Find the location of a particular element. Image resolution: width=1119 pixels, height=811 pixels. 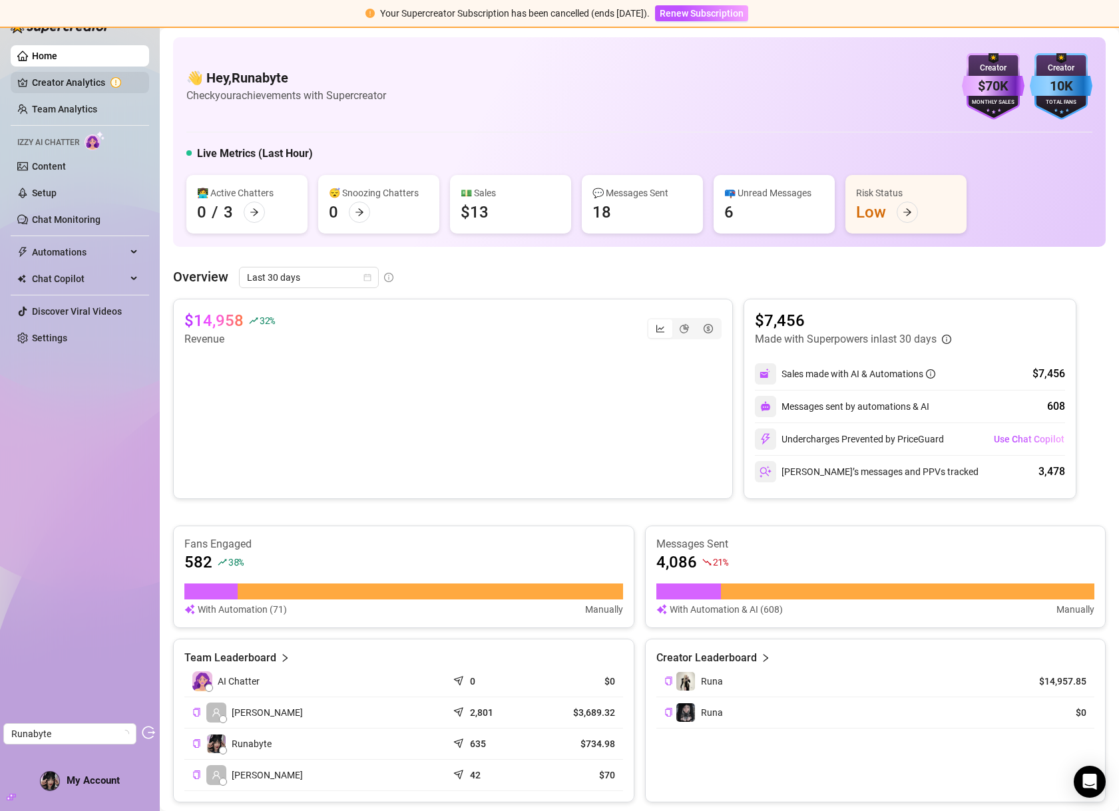

div: 10K is located at coordinates (1061, 86).